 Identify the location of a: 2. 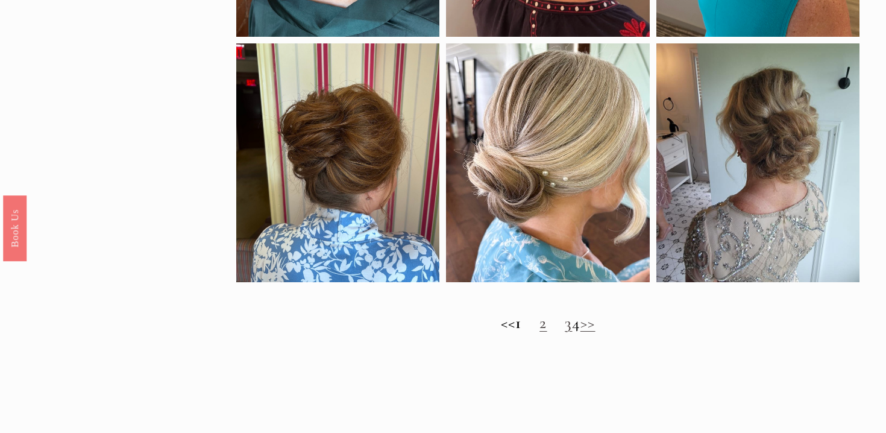
(543, 323).